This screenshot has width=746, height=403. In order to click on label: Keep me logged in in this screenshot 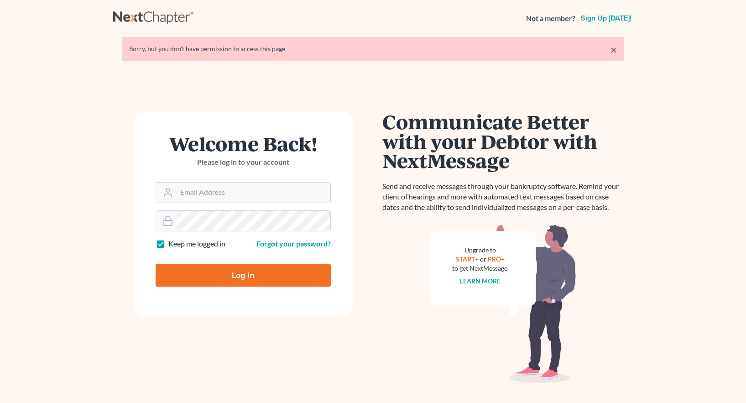, I will do `click(197, 244)`.